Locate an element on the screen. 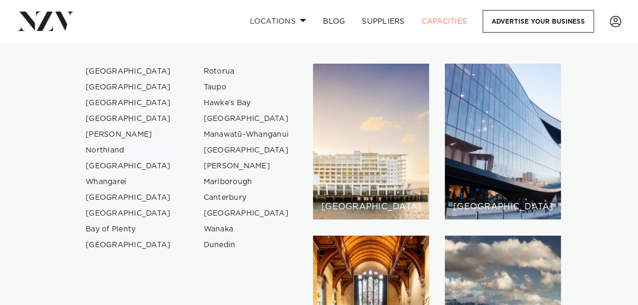  a: Marlborough is located at coordinates (246, 182).